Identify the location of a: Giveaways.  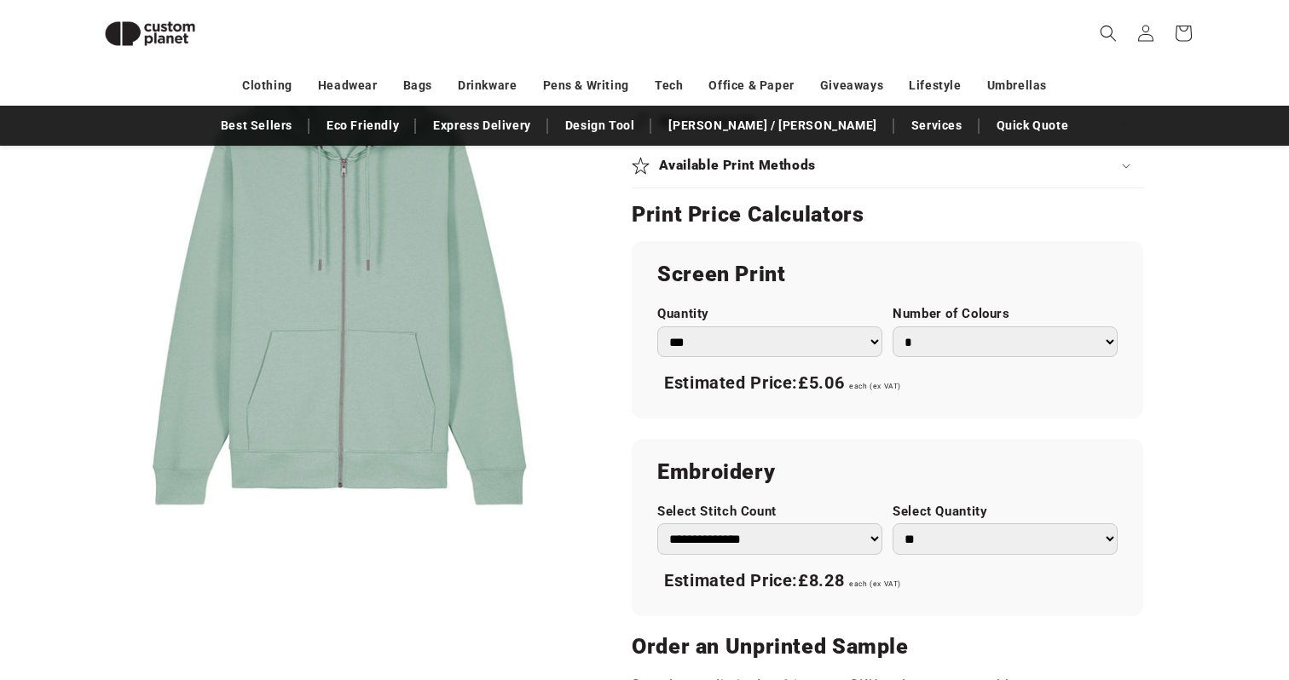
(852, 85).